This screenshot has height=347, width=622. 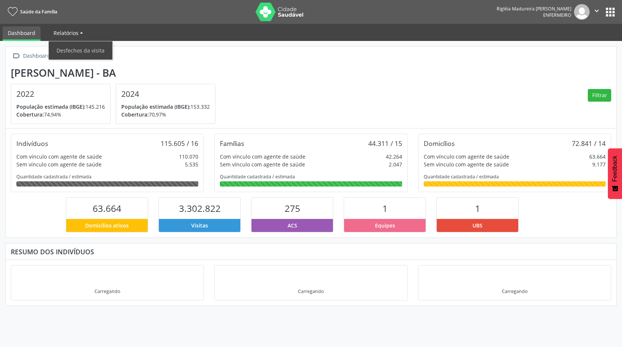 What do you see at coordinates (80, 50) in the screenshot?
I see `a: Desfechos da visita` at bounding box center [80, 50].